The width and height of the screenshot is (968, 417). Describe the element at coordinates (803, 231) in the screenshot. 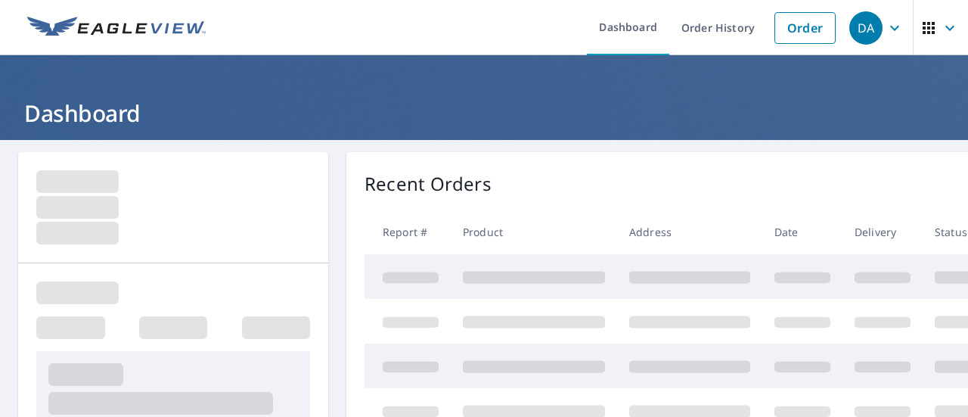

I see `th: Date` at that location.